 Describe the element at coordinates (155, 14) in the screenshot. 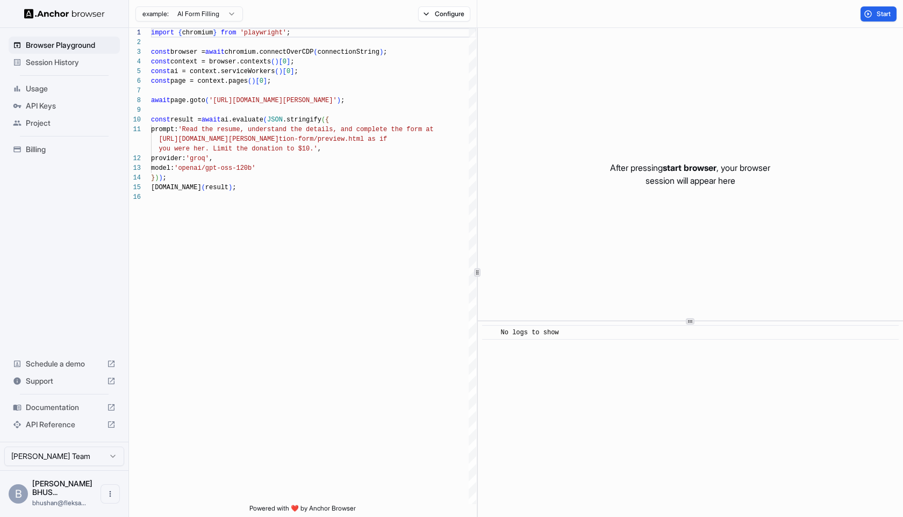

I see `span: example:` at that location.